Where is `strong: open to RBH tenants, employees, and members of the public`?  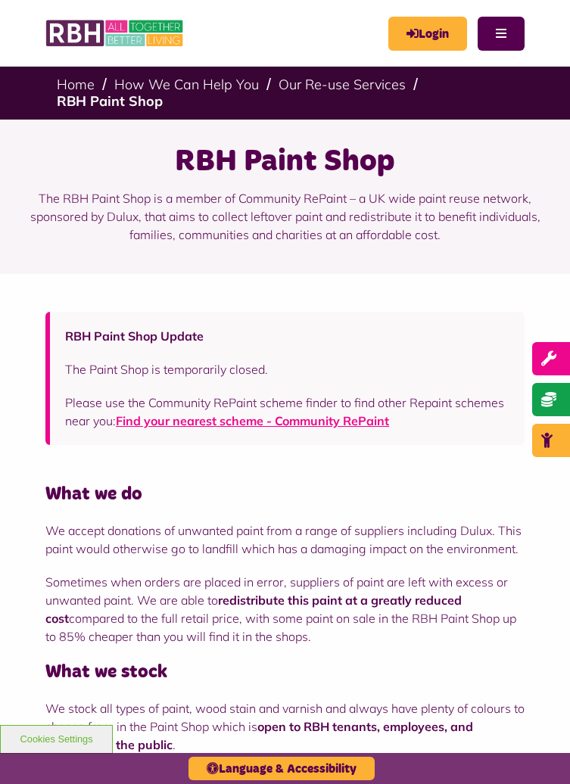 strong: open to RBH tenants, employees, and members of the public is located at coordinates (259, 736).